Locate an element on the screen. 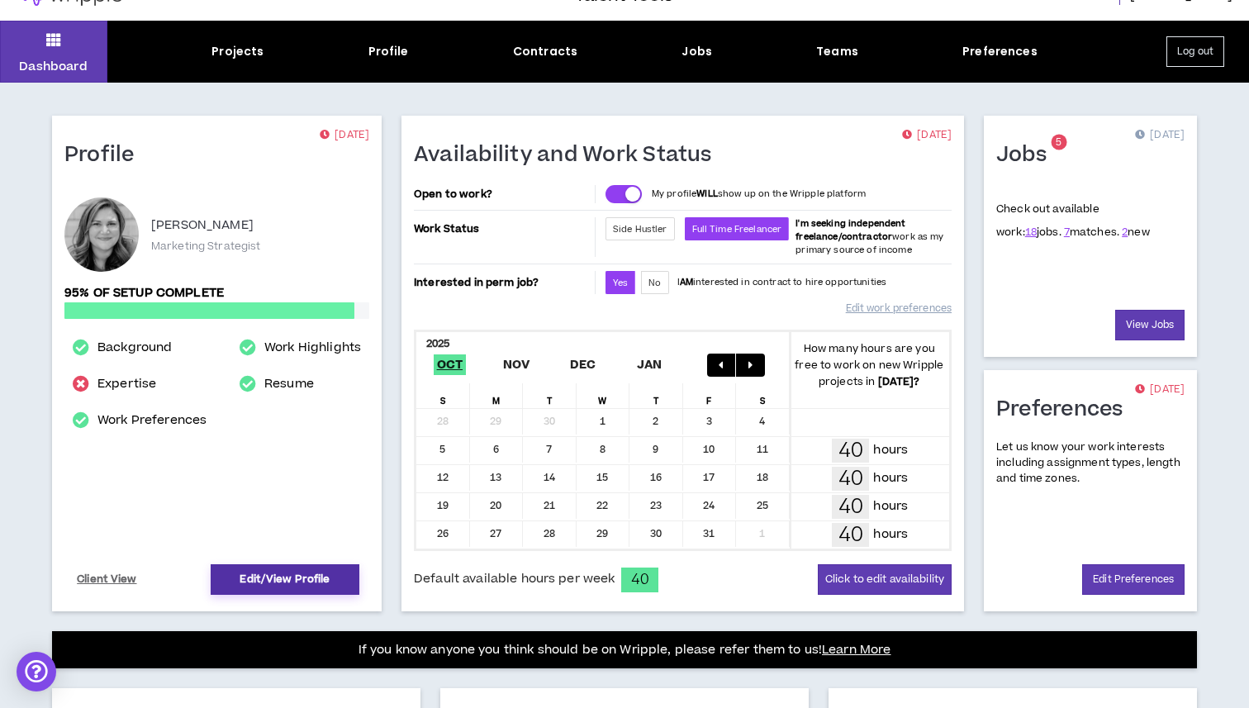 Image resolution: width=1249 pixels, height=708 pixels. span: 5 is located at coordinates (1058, 142).